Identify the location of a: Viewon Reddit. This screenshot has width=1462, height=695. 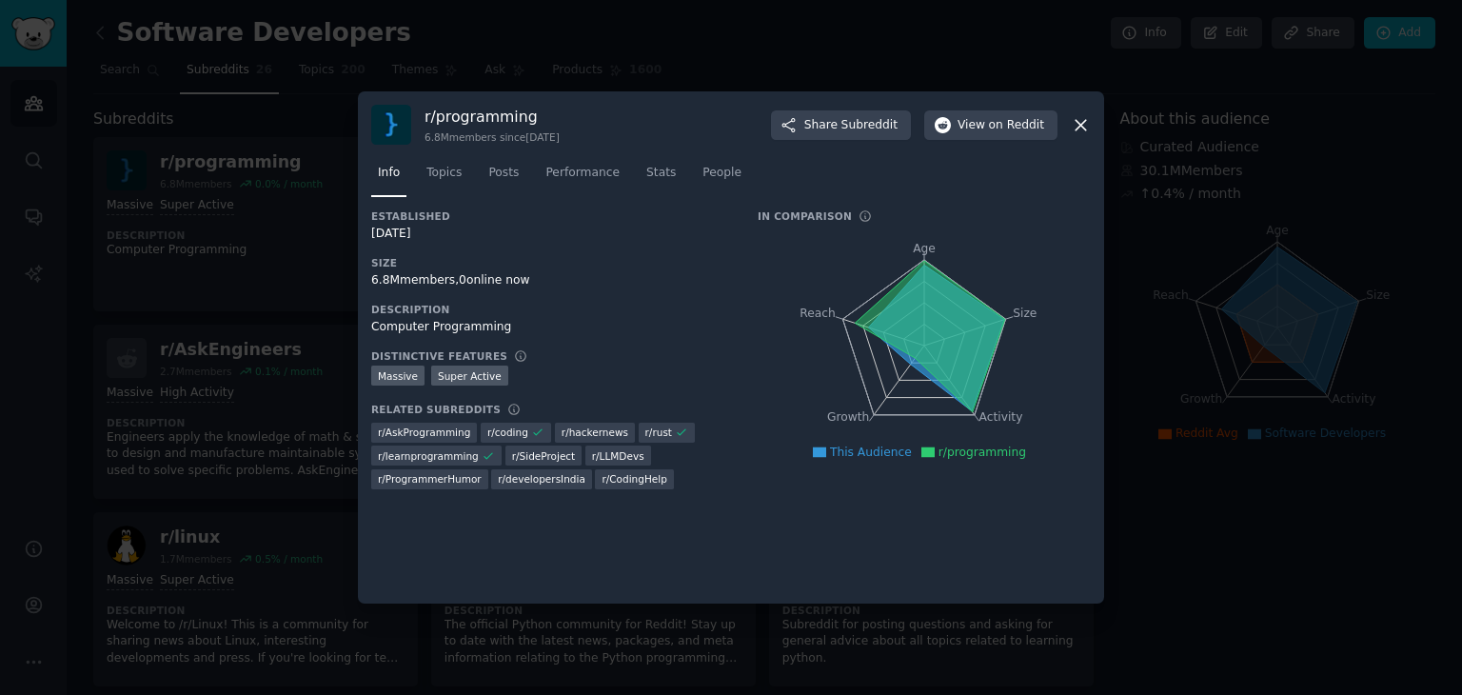
(991, 126).